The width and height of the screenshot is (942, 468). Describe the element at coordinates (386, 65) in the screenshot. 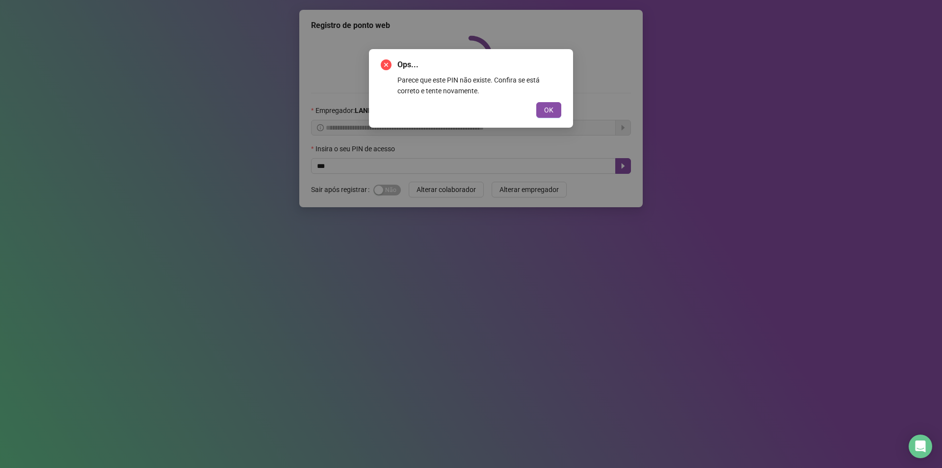

I see `span: close-circle` at that location.